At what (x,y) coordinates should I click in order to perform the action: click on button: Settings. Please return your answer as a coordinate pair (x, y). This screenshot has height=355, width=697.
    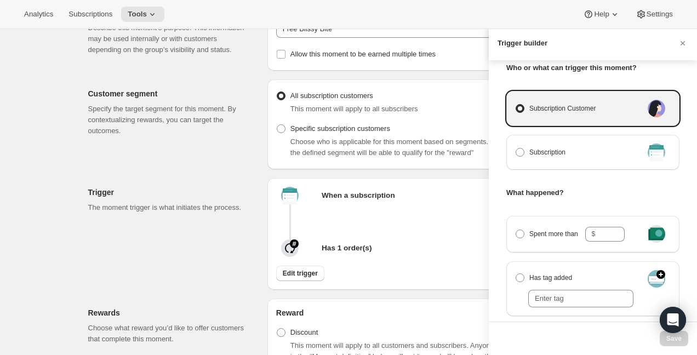
    Looking at the image, I should click on (654, 14).